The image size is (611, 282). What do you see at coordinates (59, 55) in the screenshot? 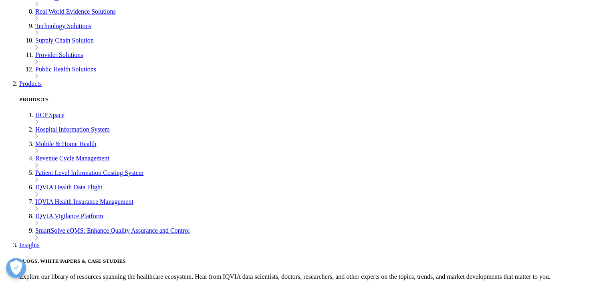
I see `a: Provider Solutions` at bounding box center [59, 55].